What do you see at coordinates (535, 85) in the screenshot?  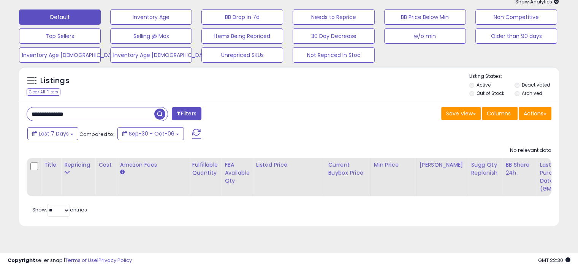 I see `label: Deactivated` at bounding box center [535, 85].